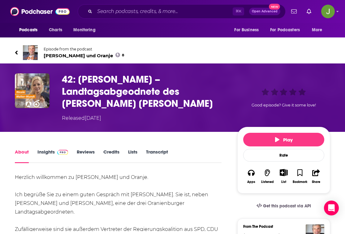 The image size is (345, 234). I want to click on a: Reviews, so click(86, 156).